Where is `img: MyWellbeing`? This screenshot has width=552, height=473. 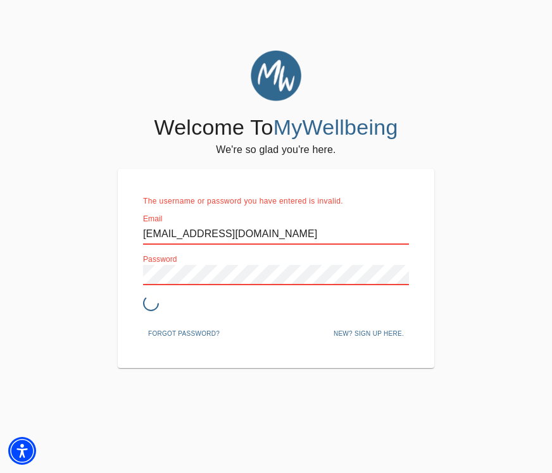 img: MyWellbeing is located at coordinates (276, 76).